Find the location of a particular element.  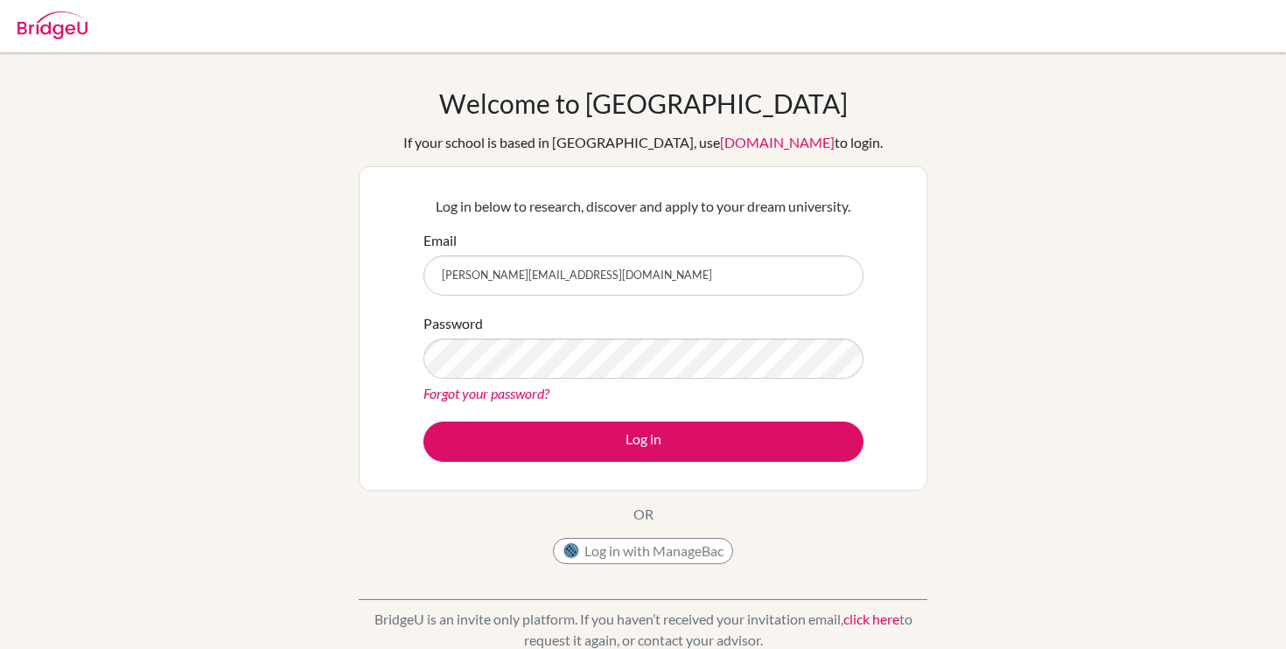

img: Bridge-U is located at coordinates (52, 25).